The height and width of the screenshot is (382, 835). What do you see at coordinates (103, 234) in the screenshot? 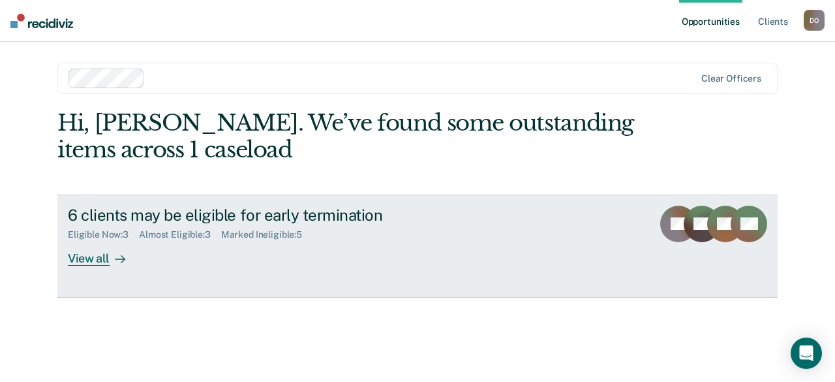
I see `div: Eligible Now : 3` at bounding box center [103, 234].